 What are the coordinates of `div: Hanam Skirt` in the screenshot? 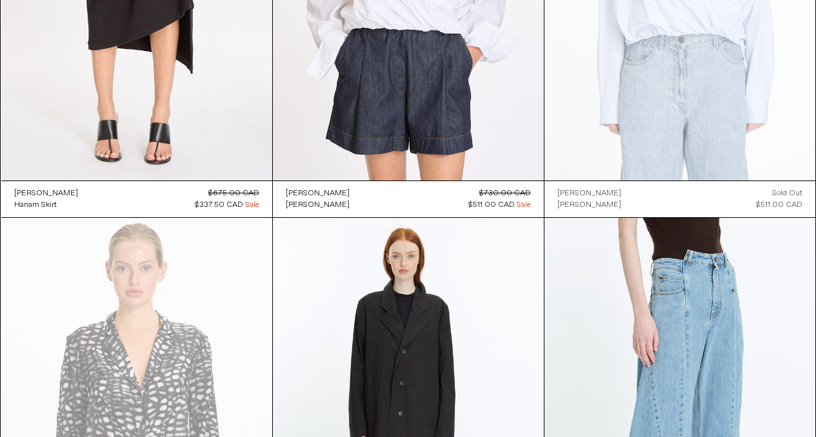 It's located at (35, 205).